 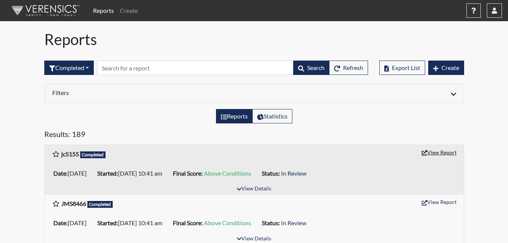 I want to click on button: Create, so click(x=446, y=68).